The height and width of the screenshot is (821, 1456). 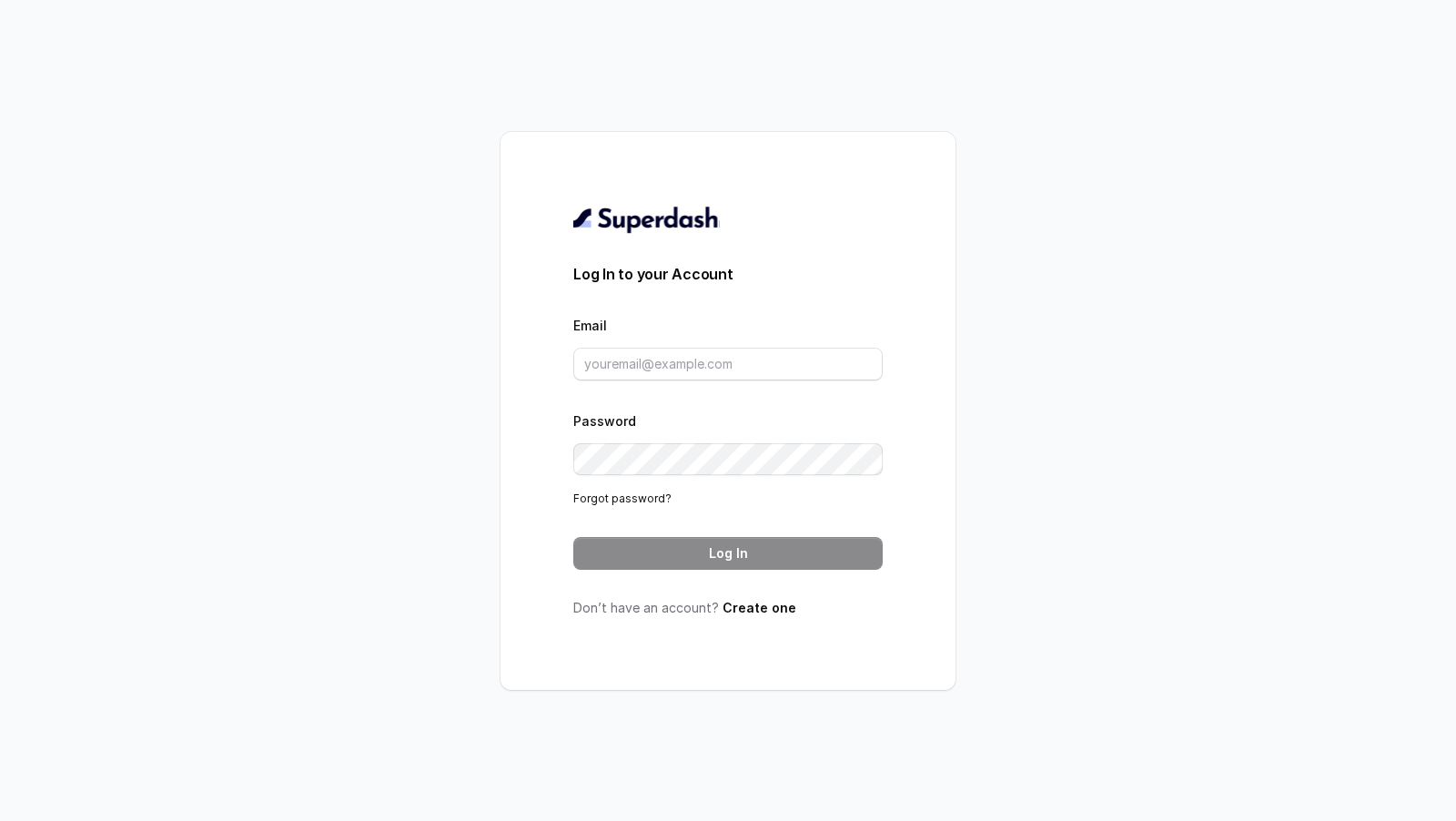 I want to click on img: light.svg, so click(x=646, y=219).